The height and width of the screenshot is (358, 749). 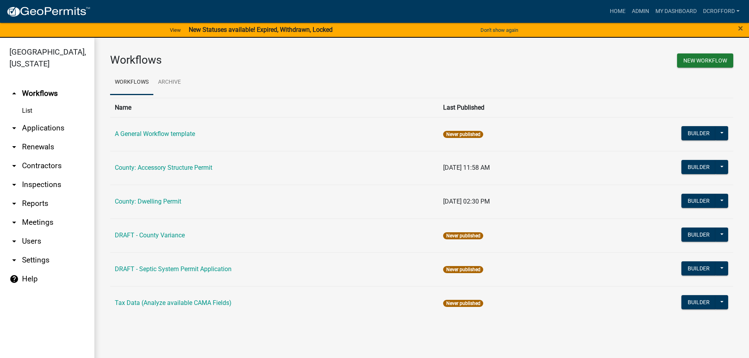 What do you see at coordinates (173, 303) in the screenshot?
I see `a: Tax Data (Analyze available CAMA Fields)` at bounding box center [173, 303].